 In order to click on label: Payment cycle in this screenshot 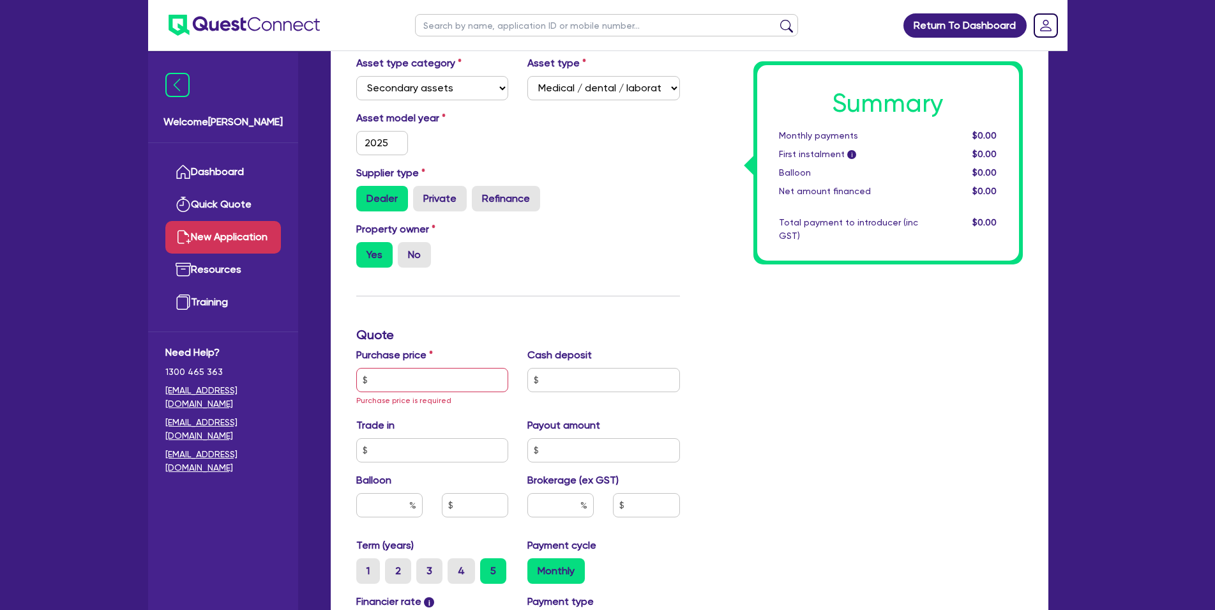, I will do `click(562, 545)`.